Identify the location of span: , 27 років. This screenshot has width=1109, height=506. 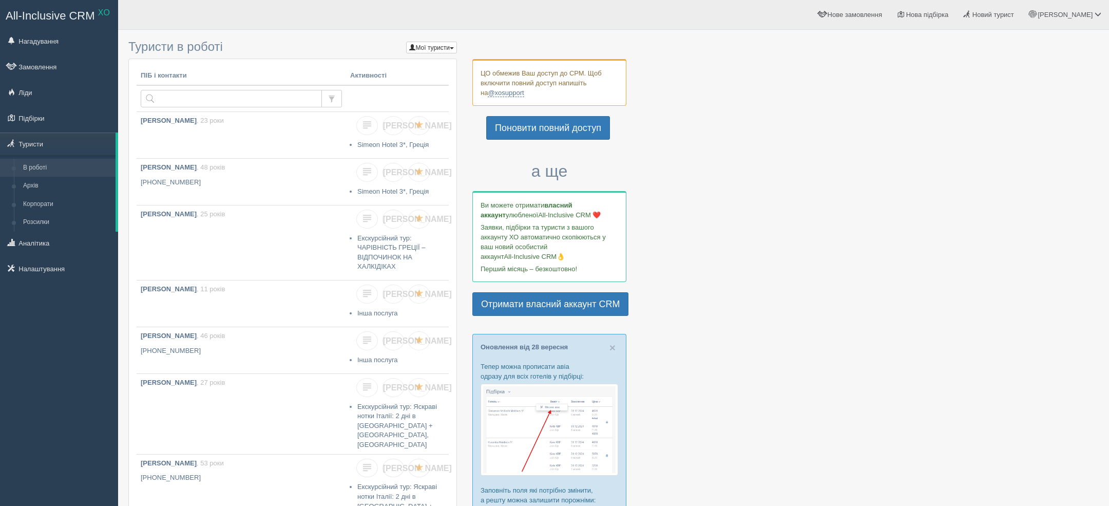
(210, 382).